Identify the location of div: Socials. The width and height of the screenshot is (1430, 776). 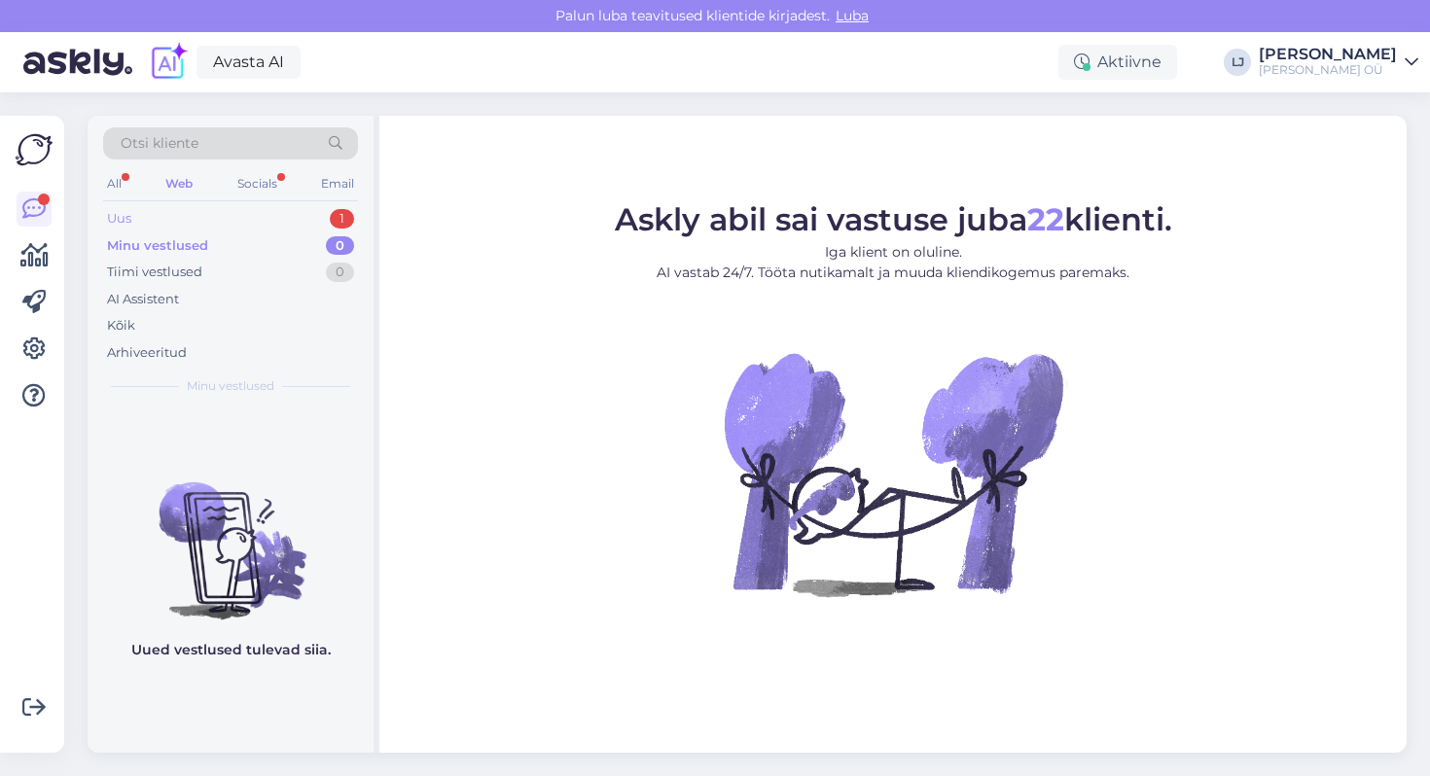
(257, 184).